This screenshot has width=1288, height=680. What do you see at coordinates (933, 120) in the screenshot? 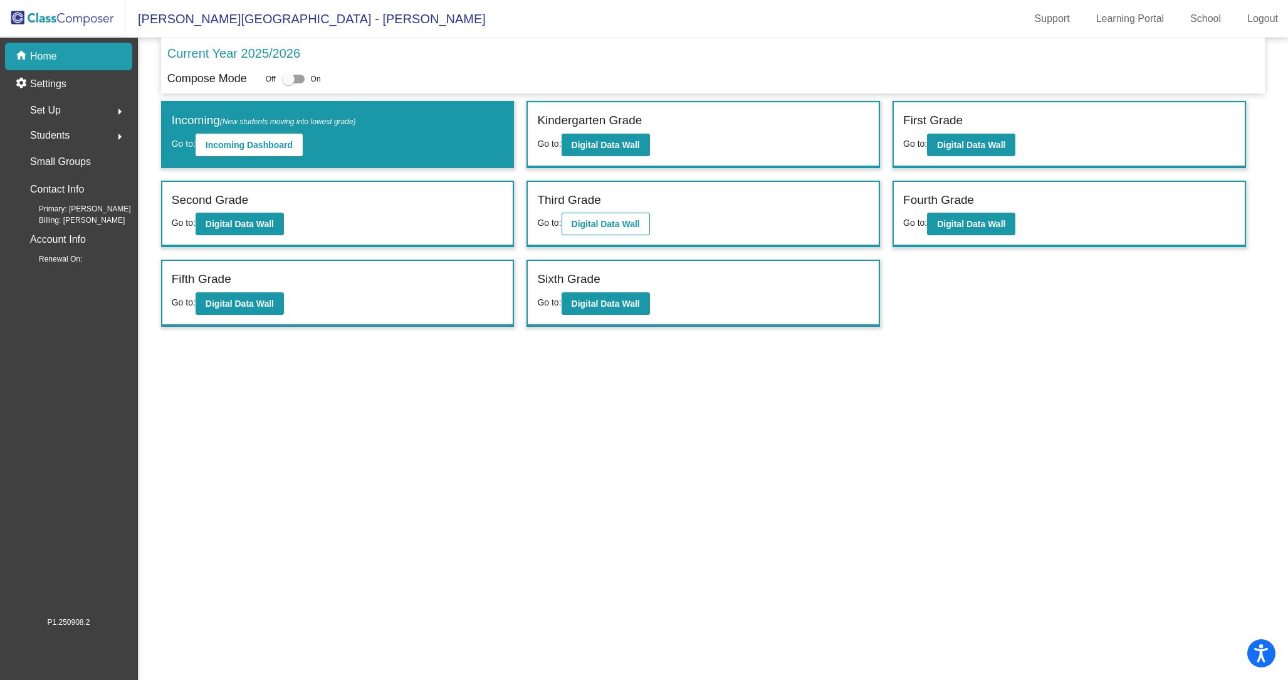
I see `label: First Grade` at bounding box center [933, 120].